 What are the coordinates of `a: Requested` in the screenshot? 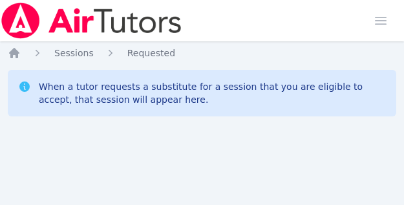 It's located at (151, 53).